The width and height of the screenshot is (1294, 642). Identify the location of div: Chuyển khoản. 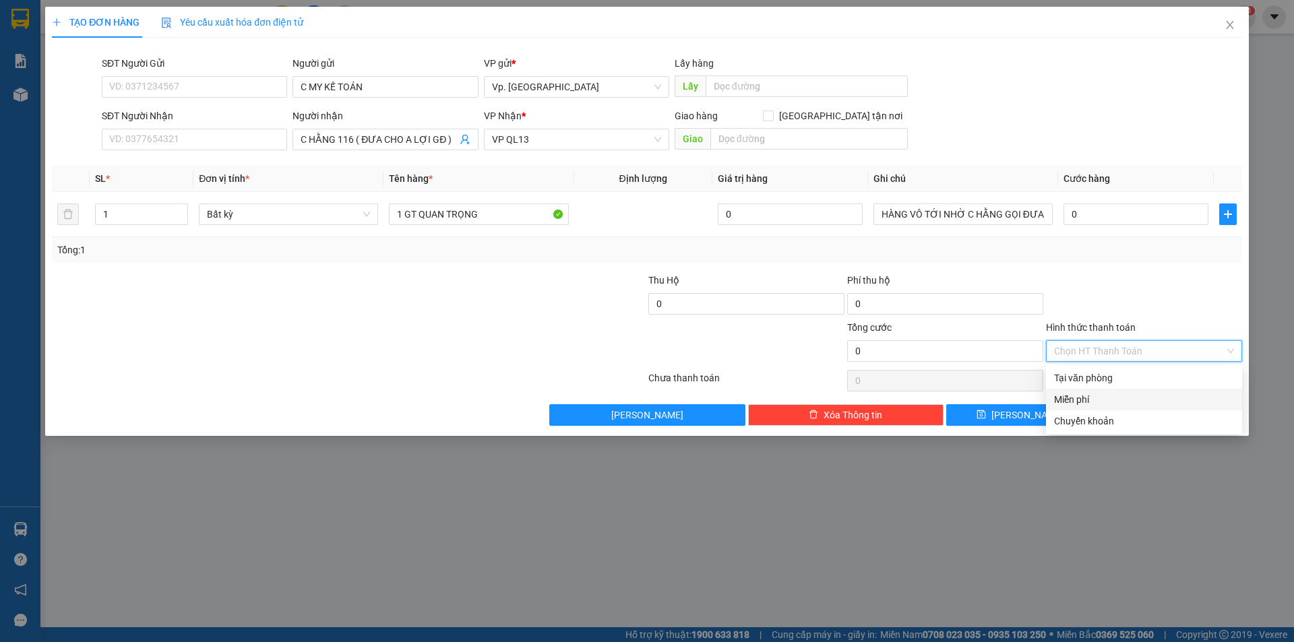
(1144, 421).